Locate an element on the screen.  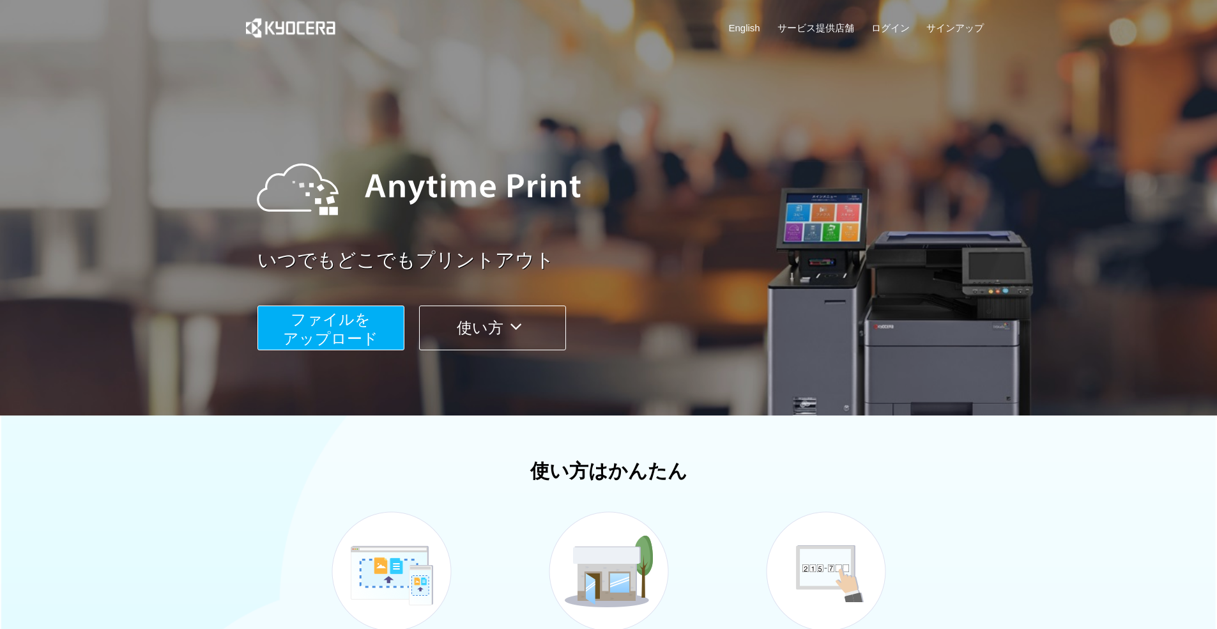
button: ファイルを​​アップロード is located at coordinates (331, 328).